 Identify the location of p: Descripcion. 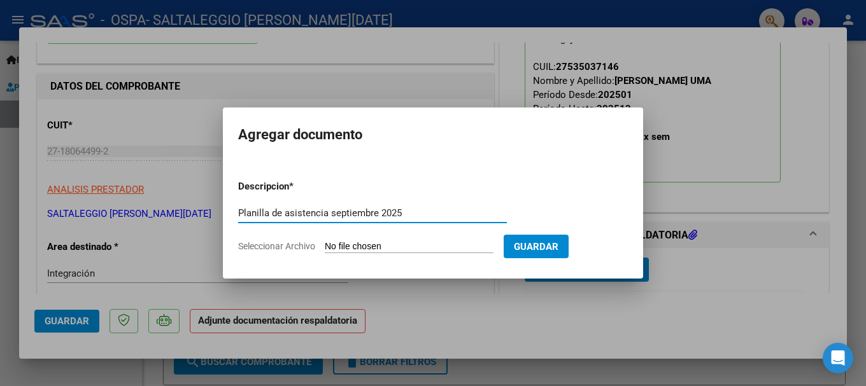
(297, 187).